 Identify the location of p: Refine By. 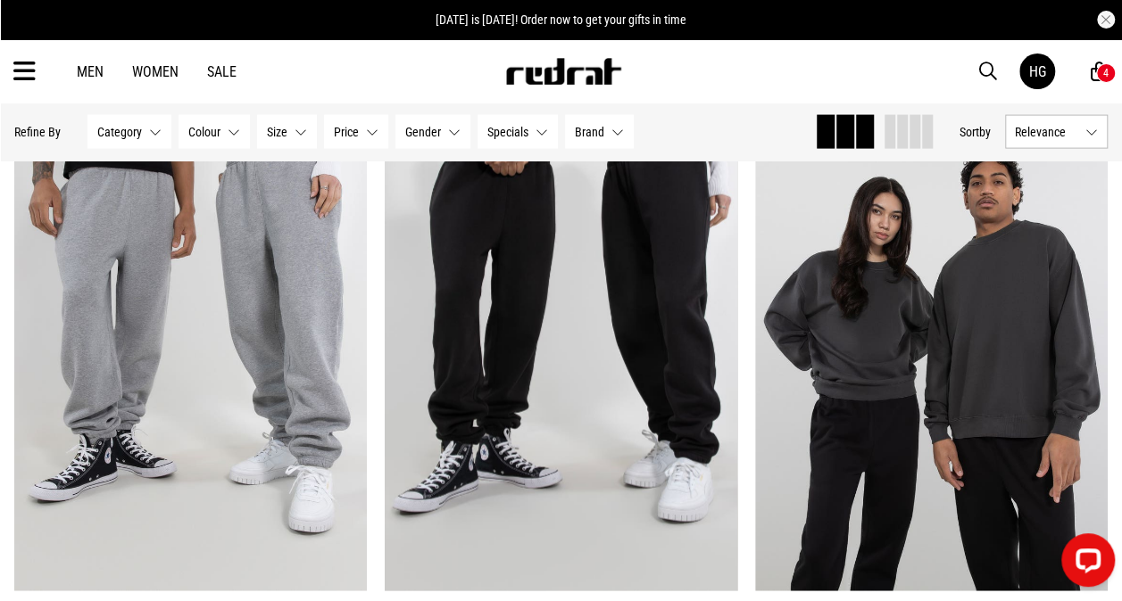
(37, 132).